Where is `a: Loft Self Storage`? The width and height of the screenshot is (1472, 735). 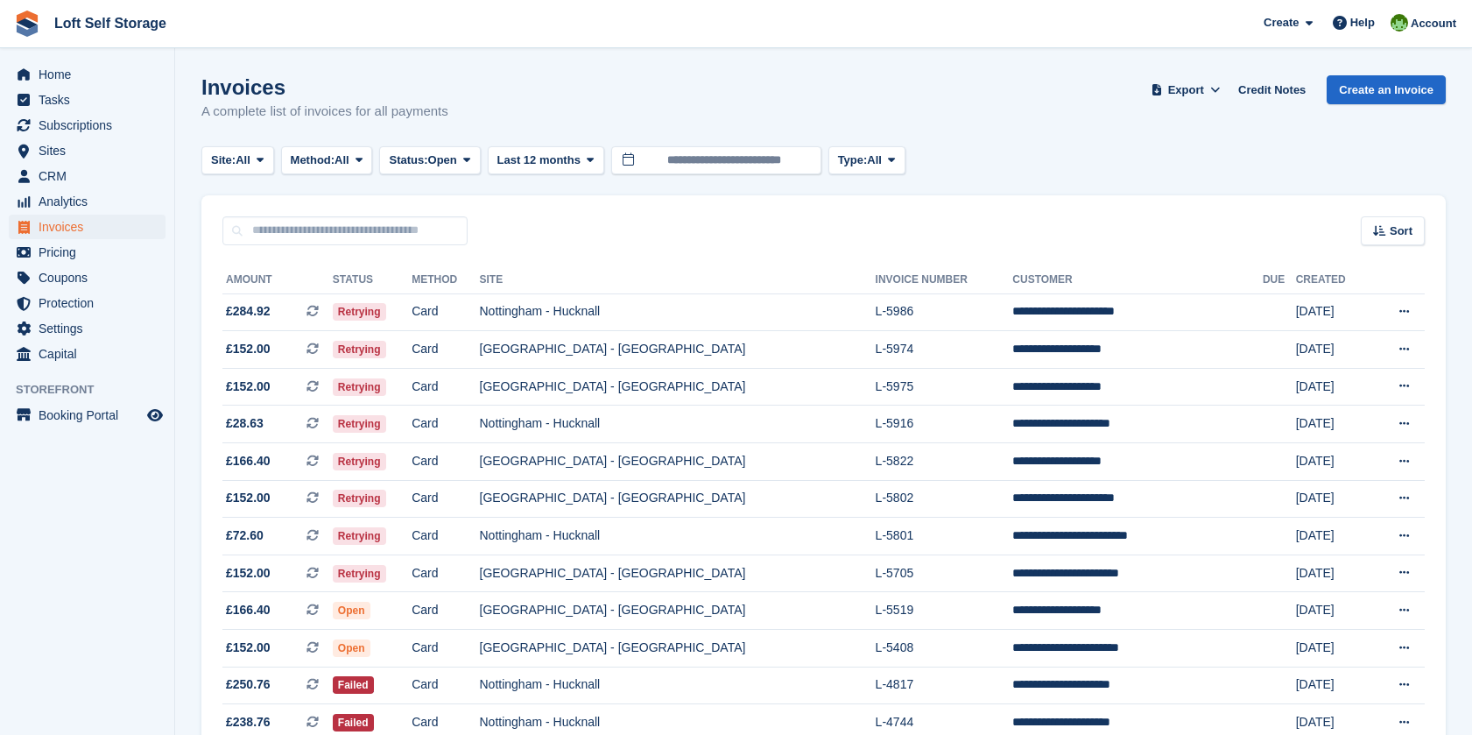 a: Loft Self Storage is located at coordinates (110, 23).